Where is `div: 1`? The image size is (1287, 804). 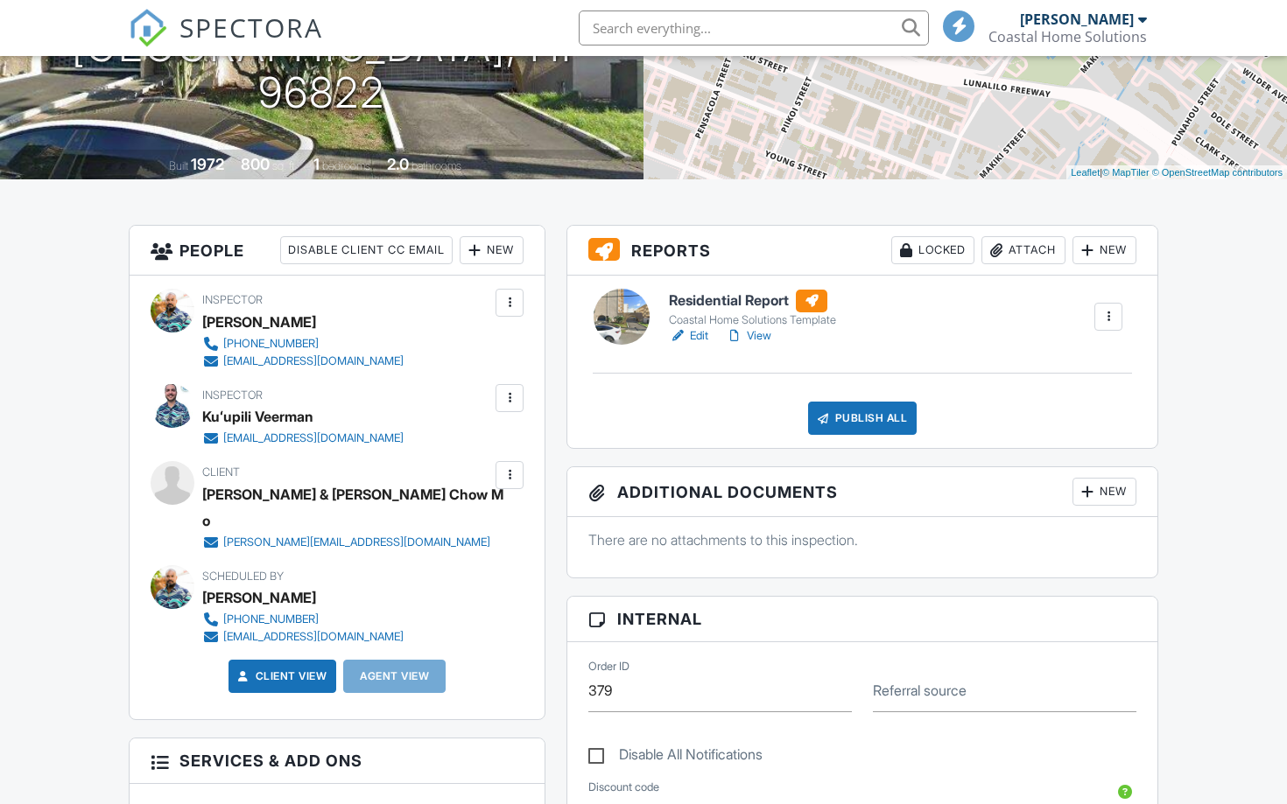 div: 1 is located at coordinates (316, 164).